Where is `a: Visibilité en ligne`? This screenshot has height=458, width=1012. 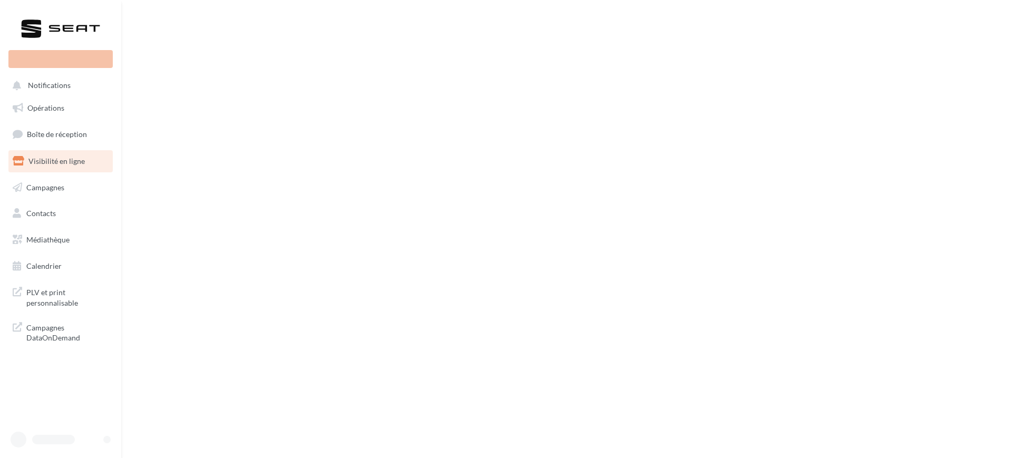 a: Visibilité en ligne is located at coordinates (61, 161).